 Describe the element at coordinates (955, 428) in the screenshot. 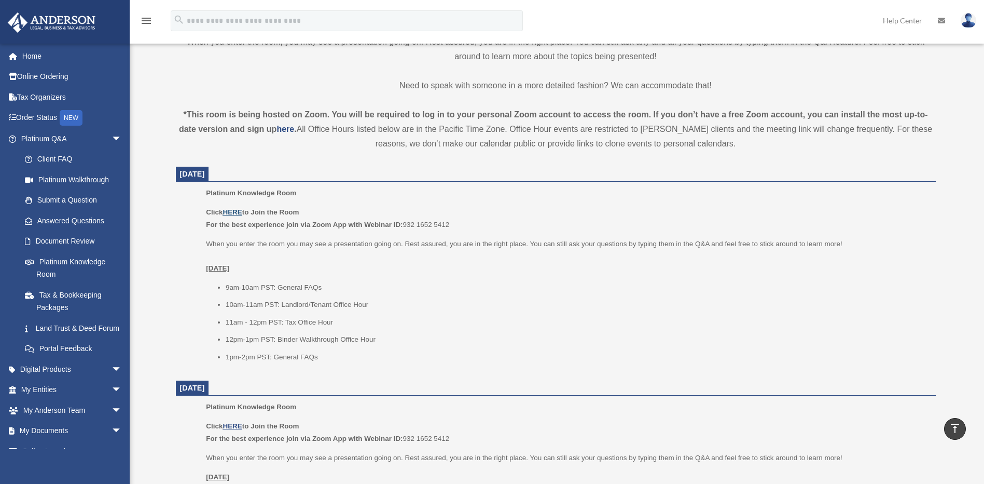

I see `i: vertical_align_top` at that location.